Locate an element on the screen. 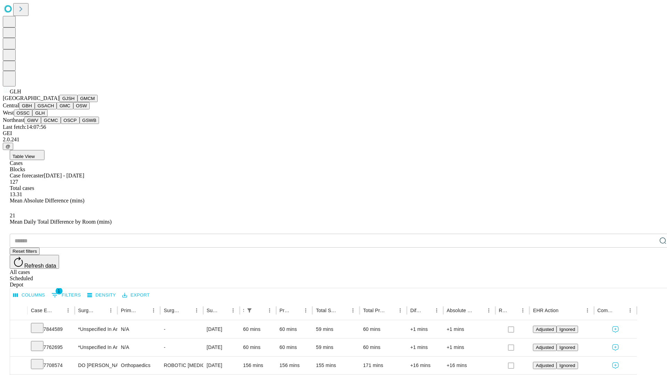 This screenshot has height=375, width=667. div: Comments is located at coordinates (606, 310).